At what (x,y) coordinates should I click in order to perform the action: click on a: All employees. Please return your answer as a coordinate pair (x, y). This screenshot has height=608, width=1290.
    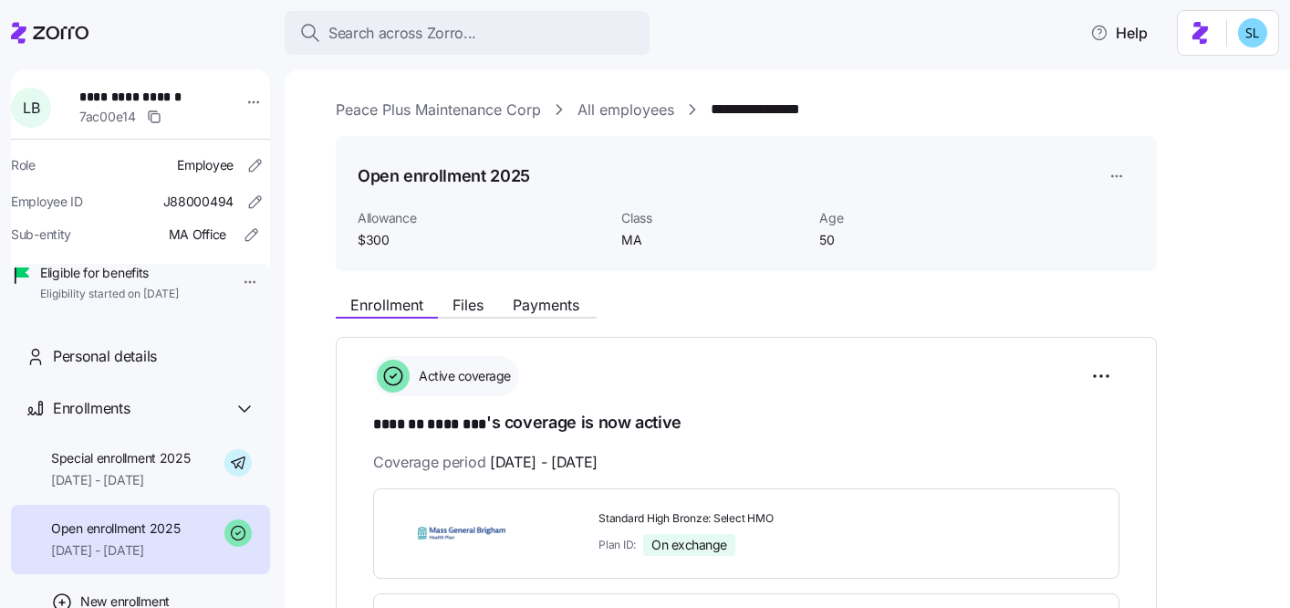
    Looking at the image, I should click on (626, 109).